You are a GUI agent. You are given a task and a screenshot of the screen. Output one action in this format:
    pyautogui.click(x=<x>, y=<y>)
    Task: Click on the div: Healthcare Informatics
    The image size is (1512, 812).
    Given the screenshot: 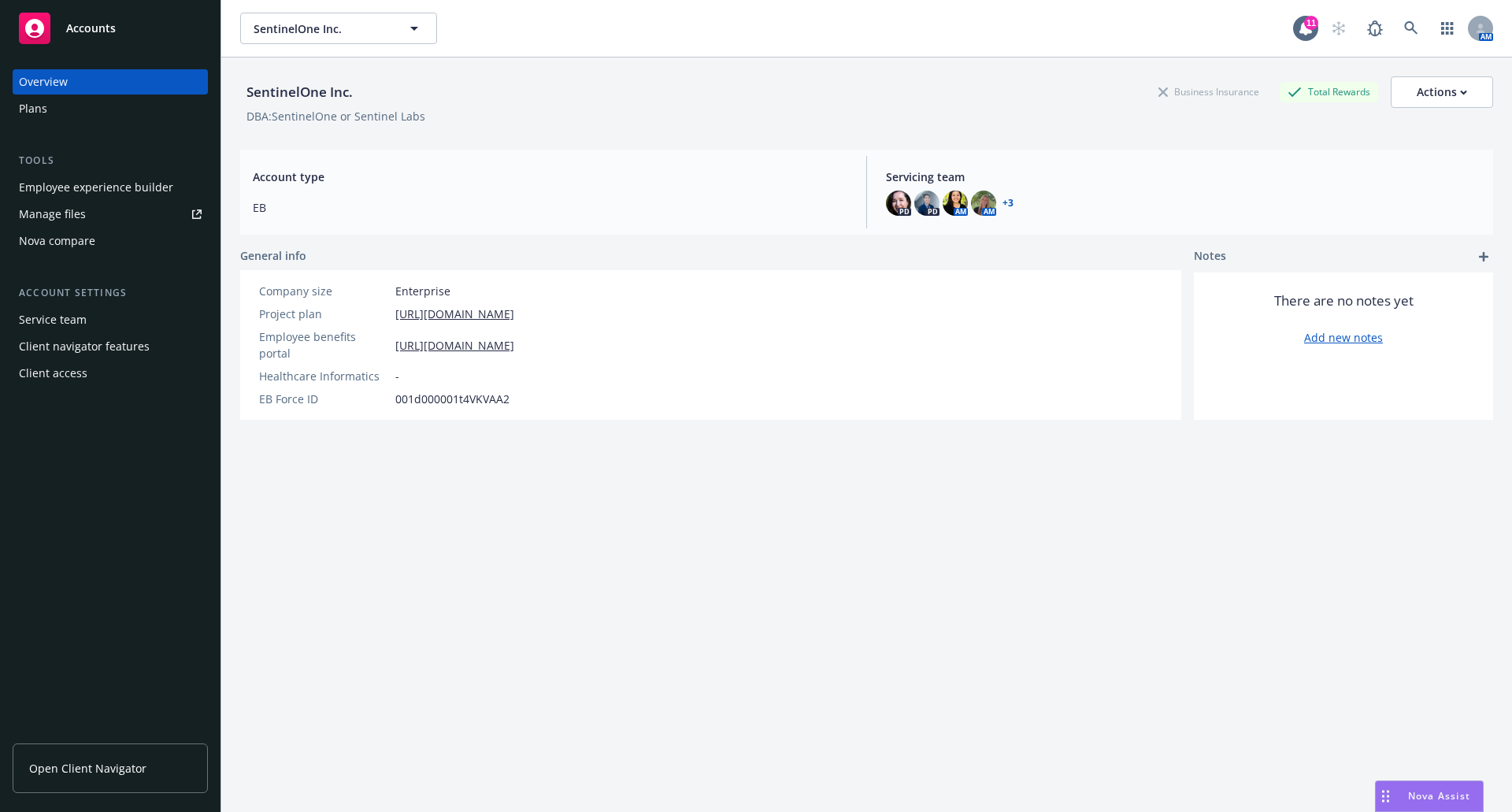 What is the action you would take?
    pyautogui.click(x=323, y=376)
    